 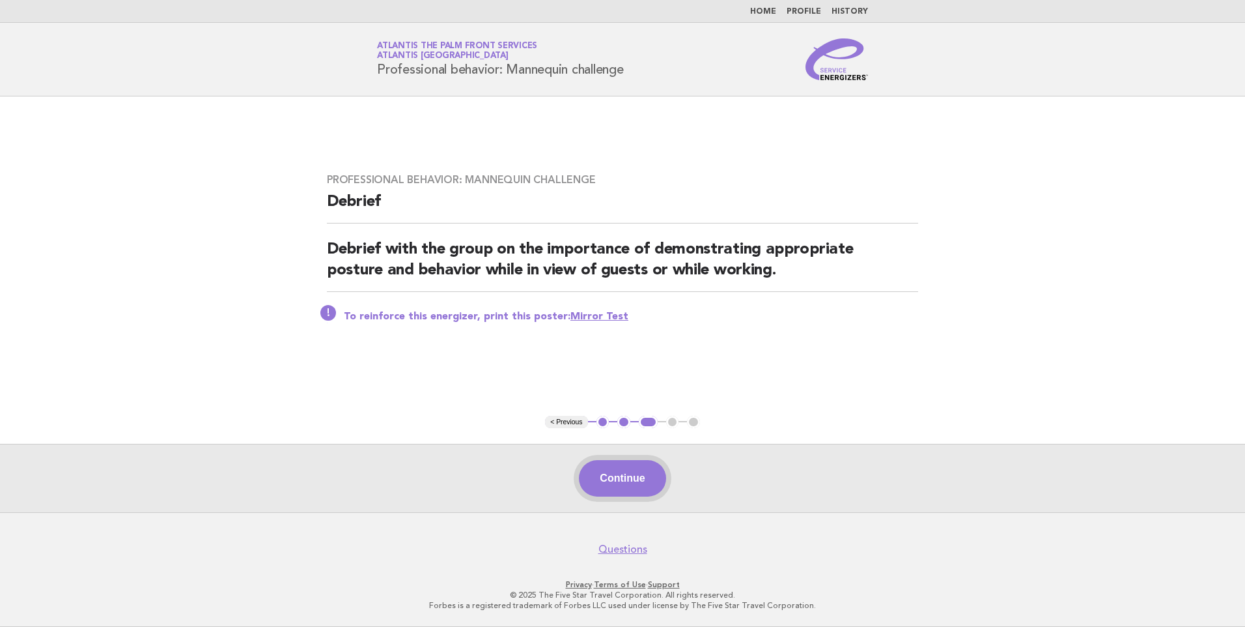 I want to click on h2: Debrief, so click(x=623, y=207).